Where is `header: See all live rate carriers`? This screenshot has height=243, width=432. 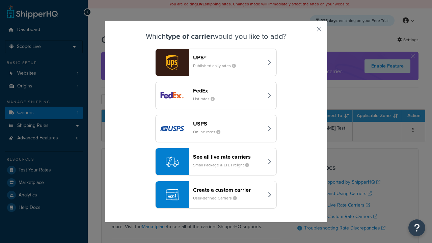
header: See all live rate carriers is located at coordinates (228, 156).